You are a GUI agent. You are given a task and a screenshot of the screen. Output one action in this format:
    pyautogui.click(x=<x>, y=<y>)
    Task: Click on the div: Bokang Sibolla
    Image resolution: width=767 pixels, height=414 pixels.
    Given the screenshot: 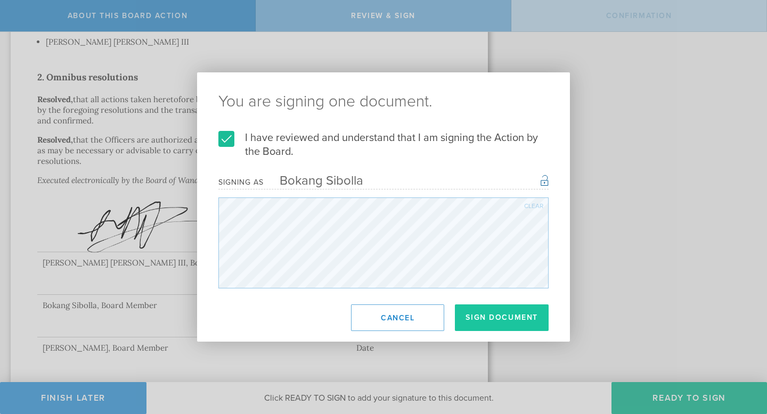 What is the action you would take?
    pyautogui.click(x=313, y=181)
    